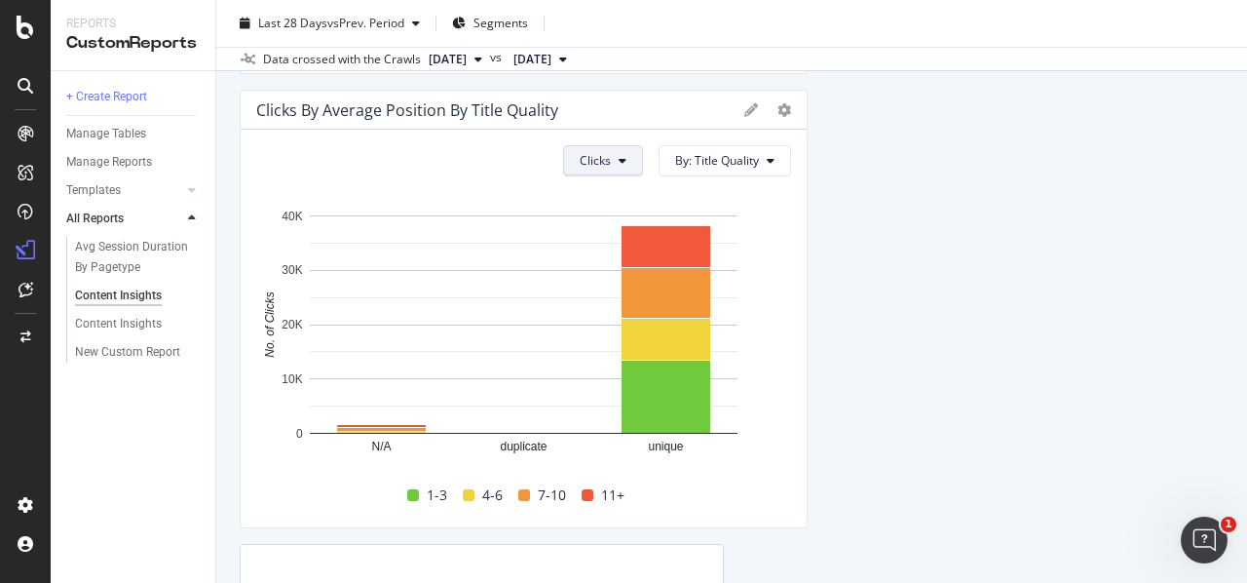  Describe the element at coordinates (291, 271) in the screenshot. I see `text: 30K` at that location.